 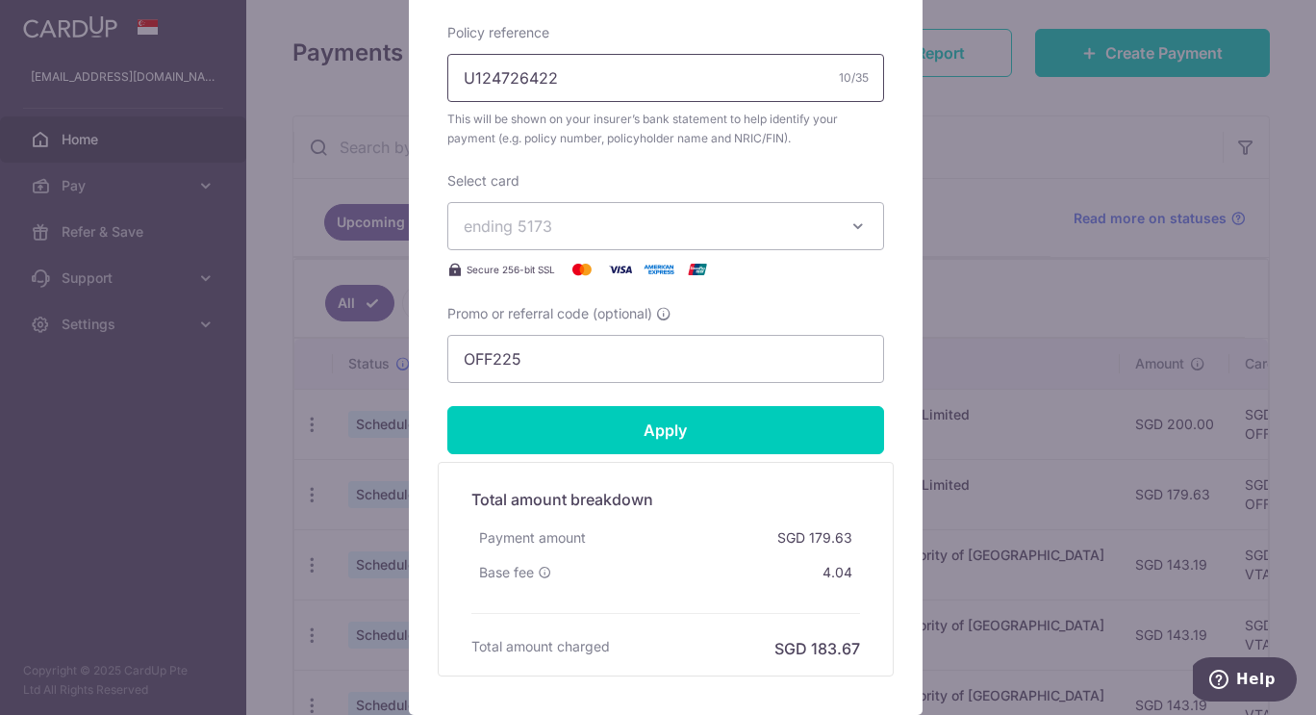 I want to click on button: ending 5173, so click(x=666, y=226).